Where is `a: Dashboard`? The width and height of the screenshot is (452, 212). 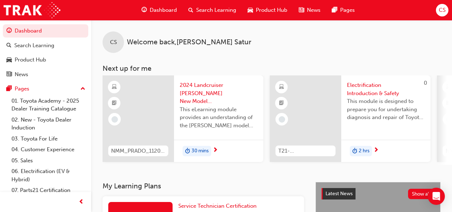 a: Dashboard is located at coordinates (45, 31).